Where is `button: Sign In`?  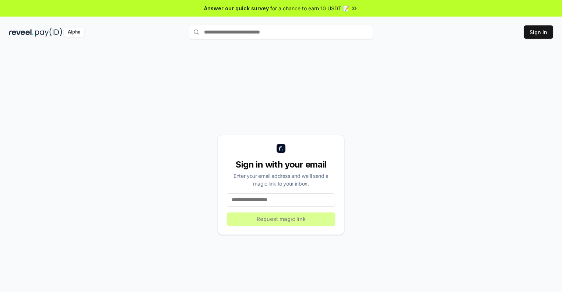 button: Sign In is located at coordinates (539, 32).